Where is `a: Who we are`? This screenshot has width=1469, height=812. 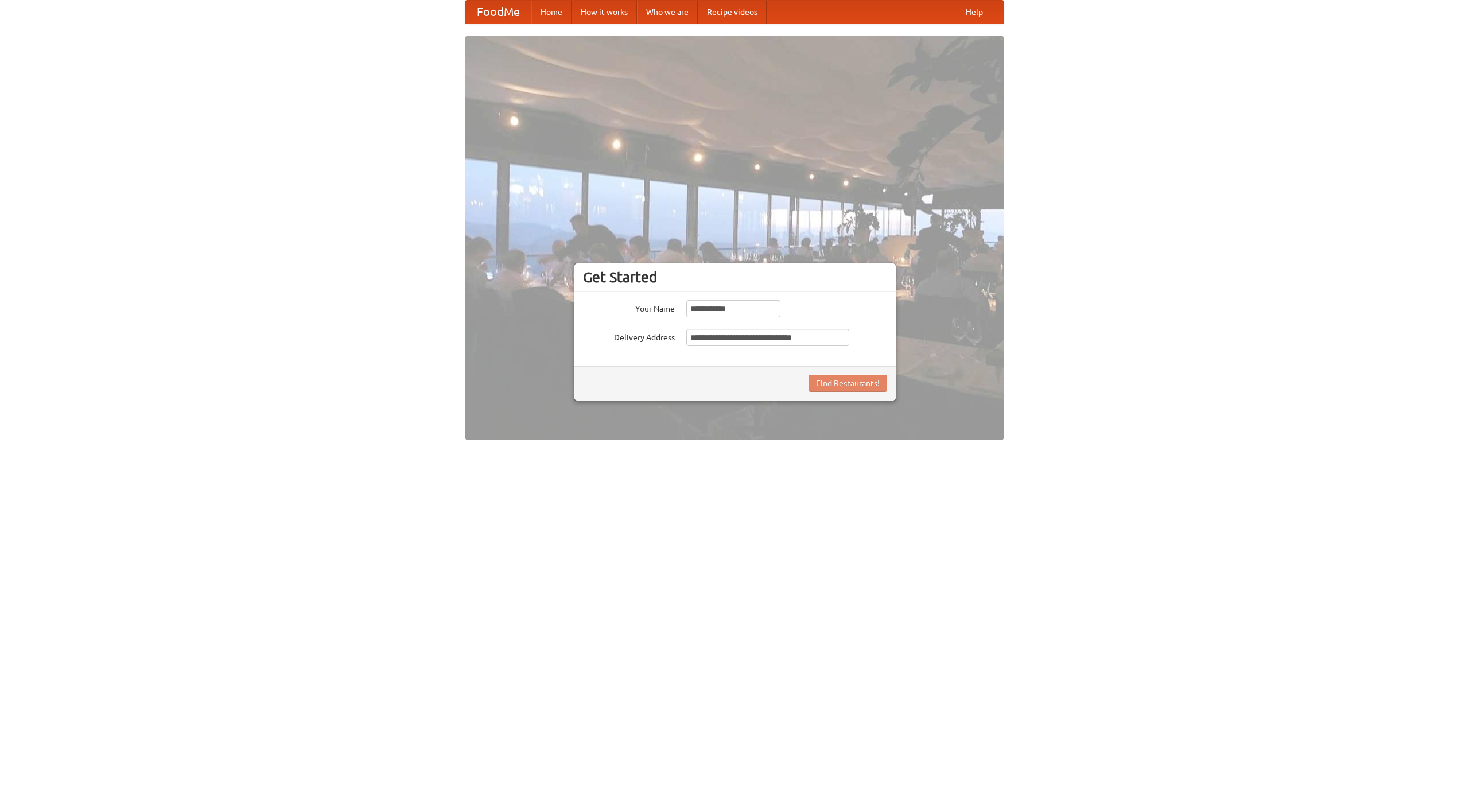 a: Who we are is located at coordinates (668, 12).